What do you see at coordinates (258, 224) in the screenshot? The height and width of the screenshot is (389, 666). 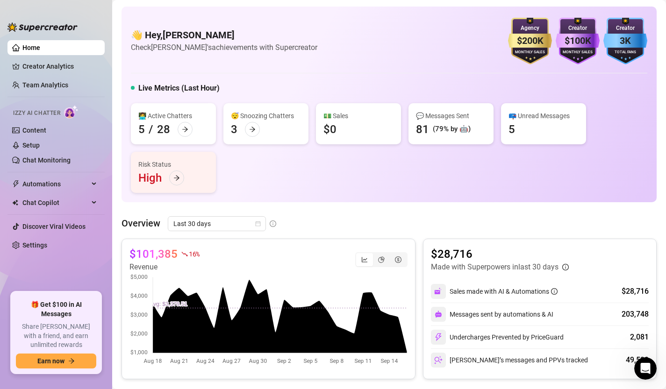 I see `span: calendar` at bounding box center [258, 224].